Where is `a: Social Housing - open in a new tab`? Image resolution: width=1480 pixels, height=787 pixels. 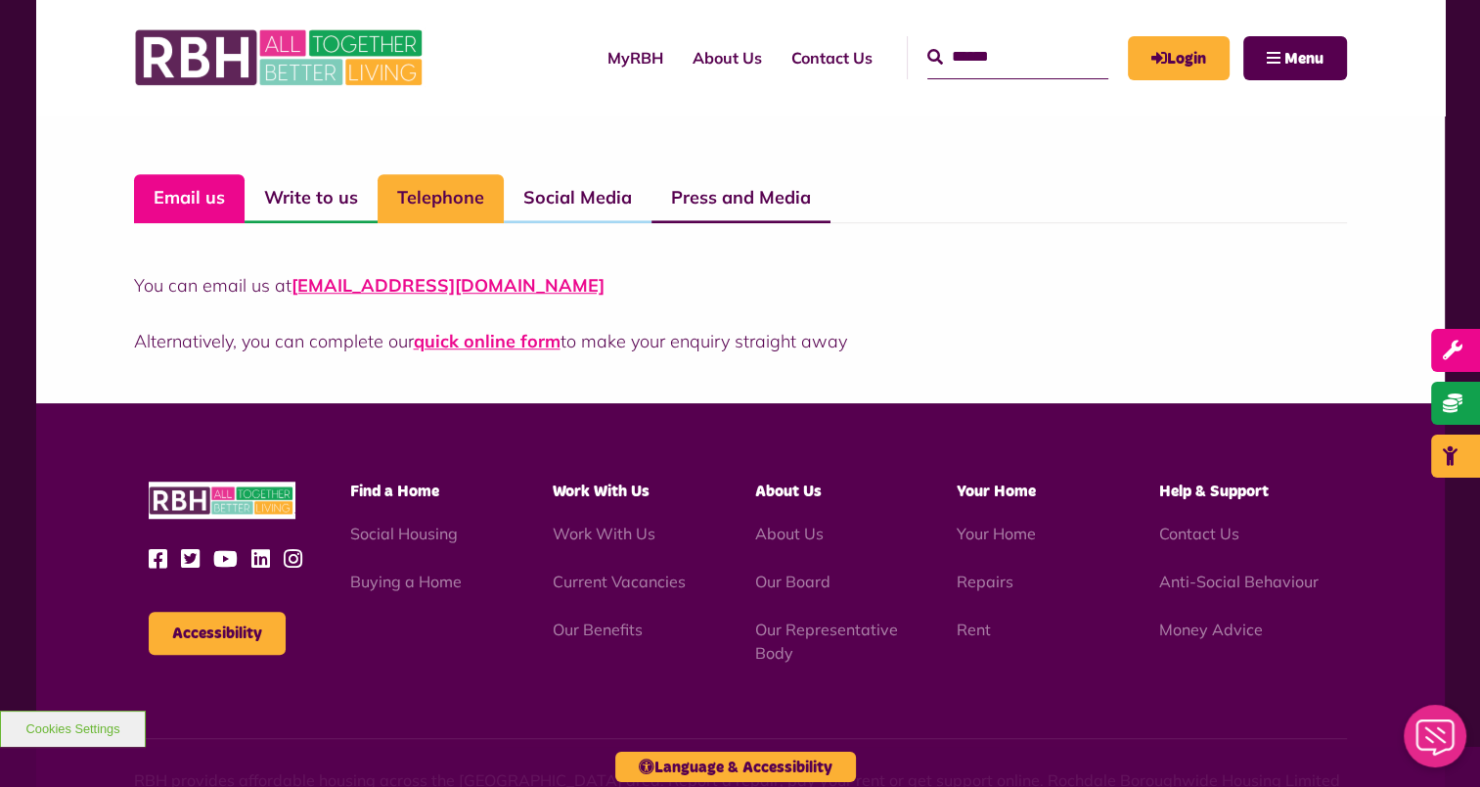 a: Social Housing - open in a new tab is located at coordinates (404, 533).